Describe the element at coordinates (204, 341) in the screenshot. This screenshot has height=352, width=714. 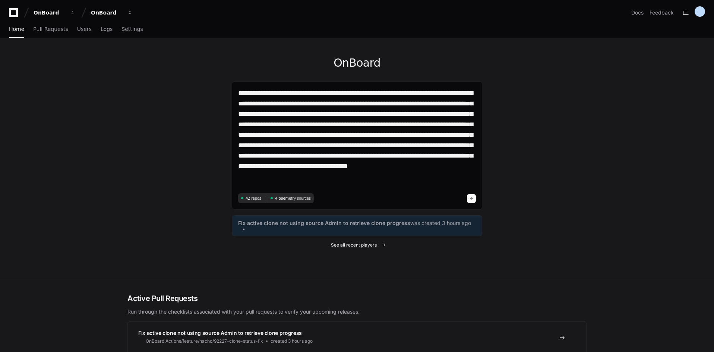
I see `span: OnBoard.Actions/feature/nacho/92227-clone-status-fix` at that location.